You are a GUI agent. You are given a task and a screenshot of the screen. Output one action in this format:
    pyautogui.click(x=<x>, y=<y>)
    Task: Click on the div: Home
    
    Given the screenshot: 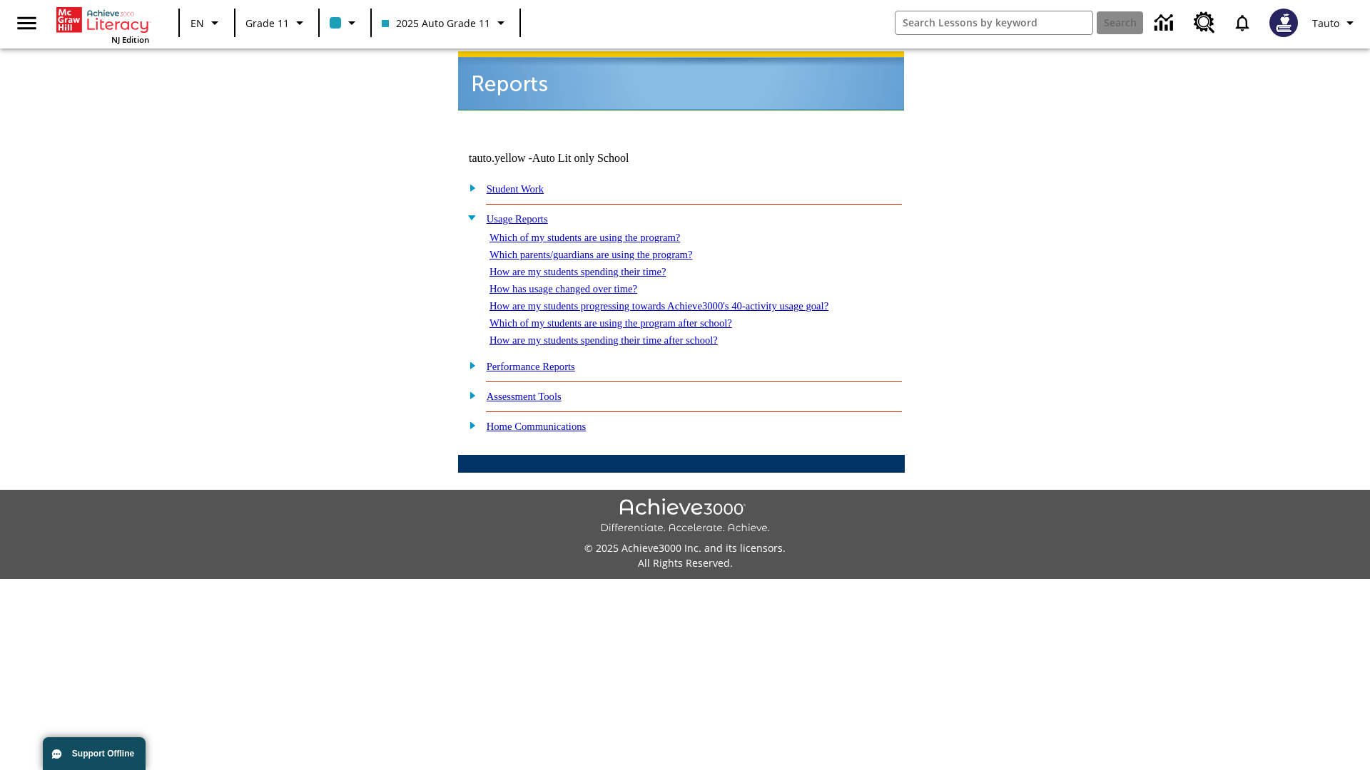 What is the action you would take?
    pyautogui.click(x=103, y=24)
    